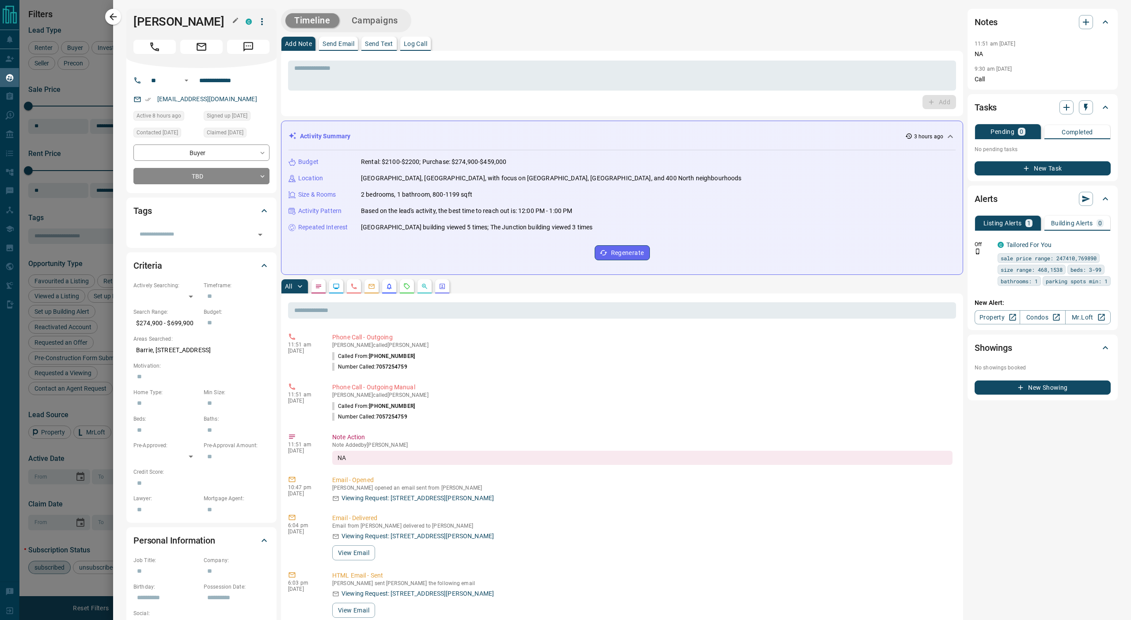 The image size is (1131, 620). Describe the element at coordinates (201, 339) in the screenshot. I see `p: Areas Searched:` at that location.